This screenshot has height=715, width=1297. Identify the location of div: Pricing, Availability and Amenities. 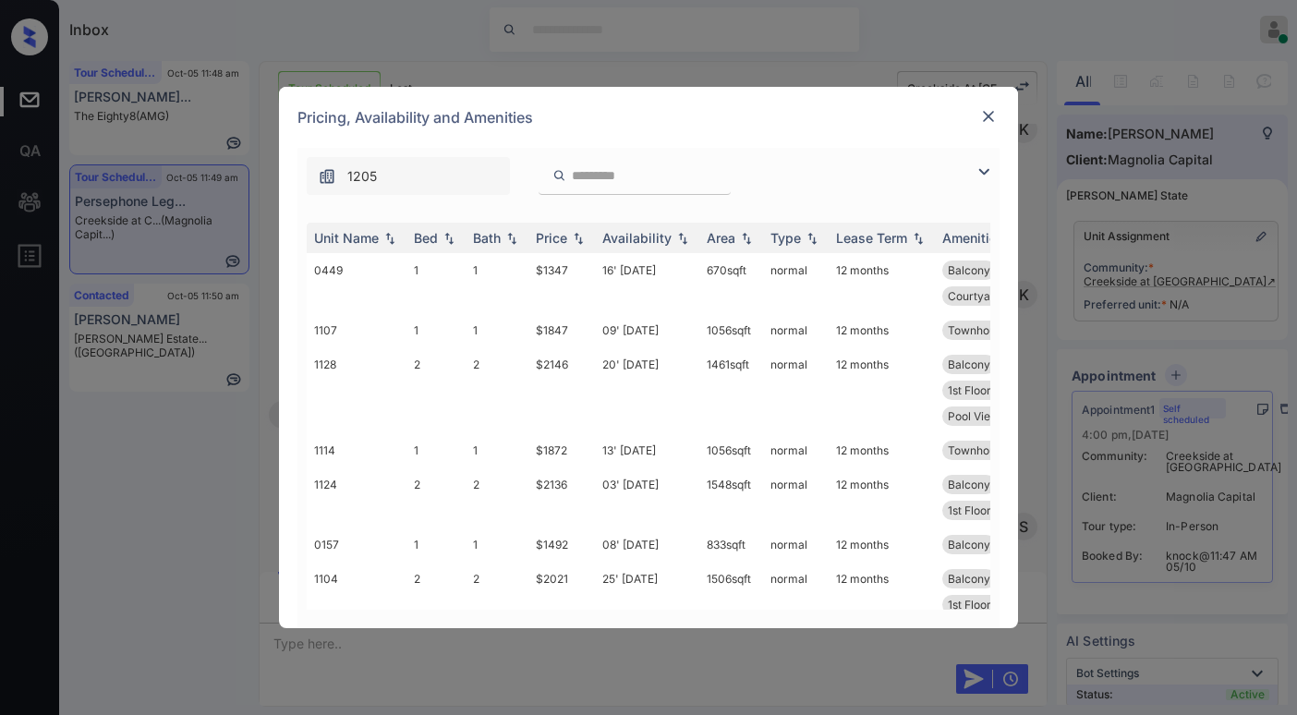
(649, 117).